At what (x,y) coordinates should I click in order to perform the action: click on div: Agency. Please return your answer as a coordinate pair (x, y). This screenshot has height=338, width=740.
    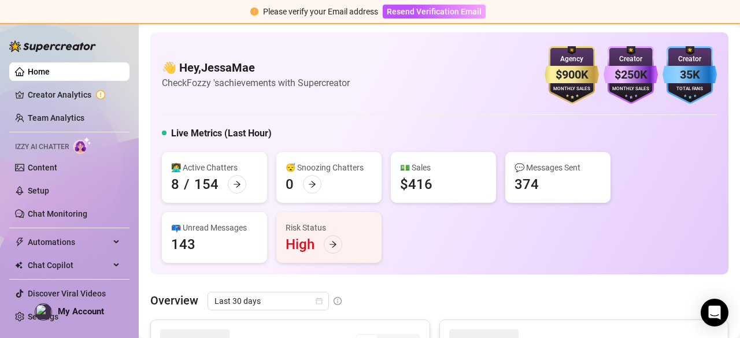
    Looking at the image, I should click on (572, 59).